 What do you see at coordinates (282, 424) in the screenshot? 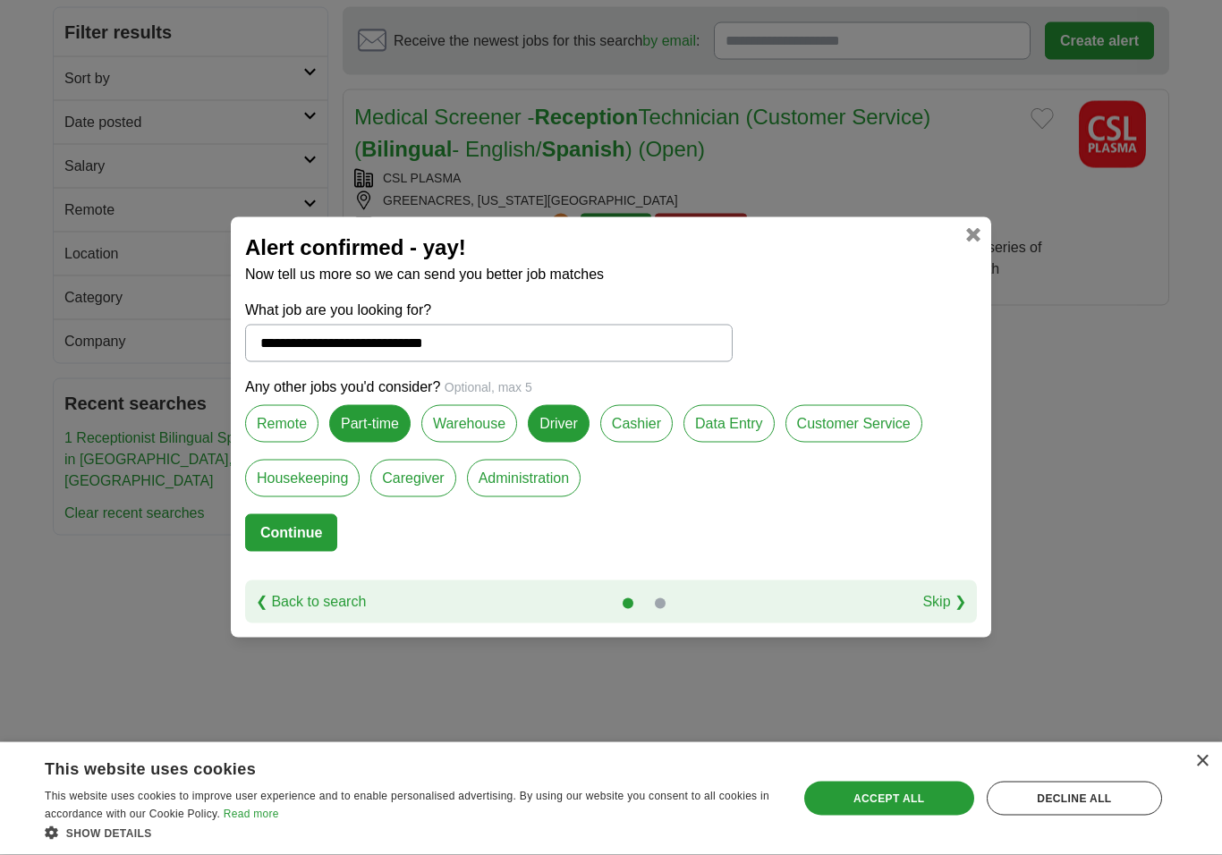
I see `label: Remote` at bounding box center [282, 424].